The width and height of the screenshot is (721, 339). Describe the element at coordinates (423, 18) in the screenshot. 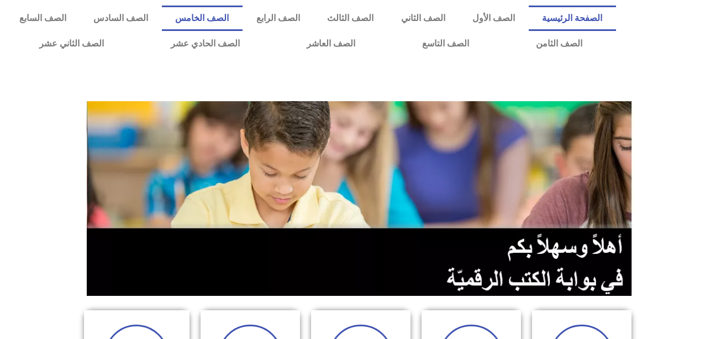

I see `a: الصف الثاني` at that location.